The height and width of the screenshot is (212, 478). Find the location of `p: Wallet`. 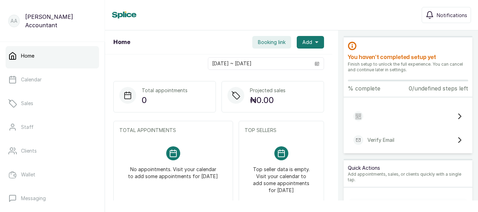

p: Wallet is located at coordinates (28, 175).